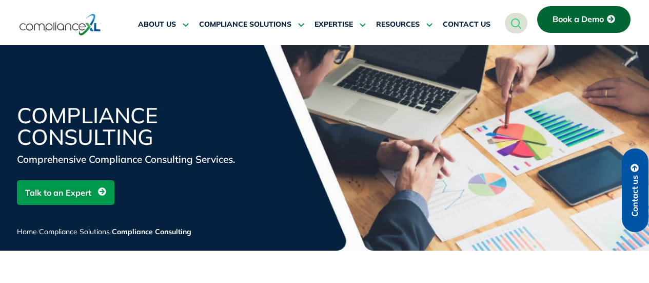 The width and height of the screenshot is (649, 283). Describe the element at coordinates (157, 25) in the screenshot. I see `span: ABOUT US` at that location.